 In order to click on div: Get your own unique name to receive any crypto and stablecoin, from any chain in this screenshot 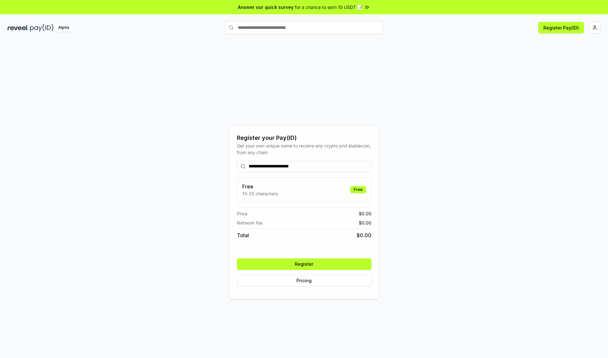, I will do `click(304, 149)`.